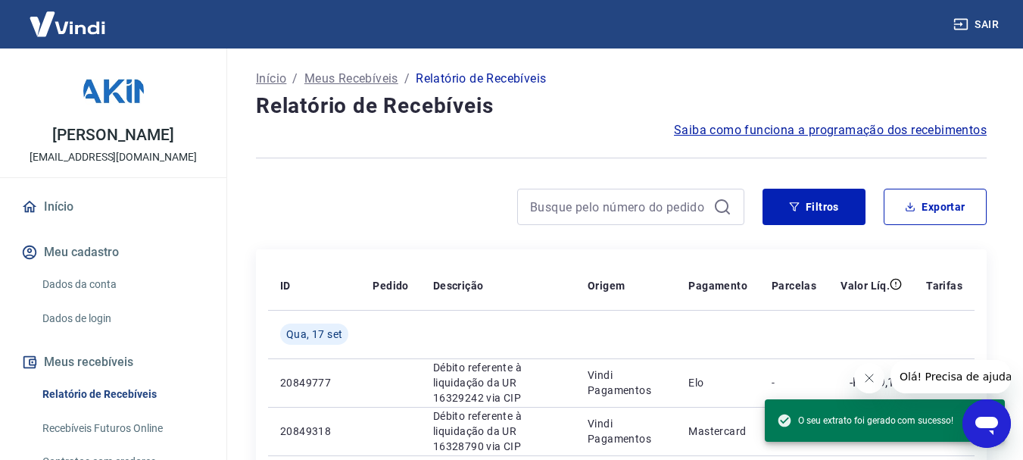 This screenshot has height=460, width=1023. Describe the element at coordinates (271, 79) in the screenshot. I see `p: Início` at that location.